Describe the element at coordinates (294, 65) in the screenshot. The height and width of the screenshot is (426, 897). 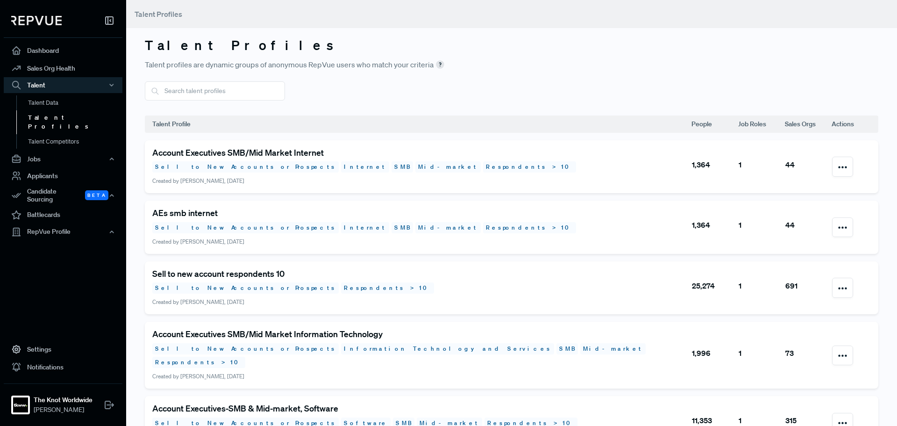
I see `span: Talent profiles are dynamic groups of anonymous RepVue users who match your criteria` at that location.